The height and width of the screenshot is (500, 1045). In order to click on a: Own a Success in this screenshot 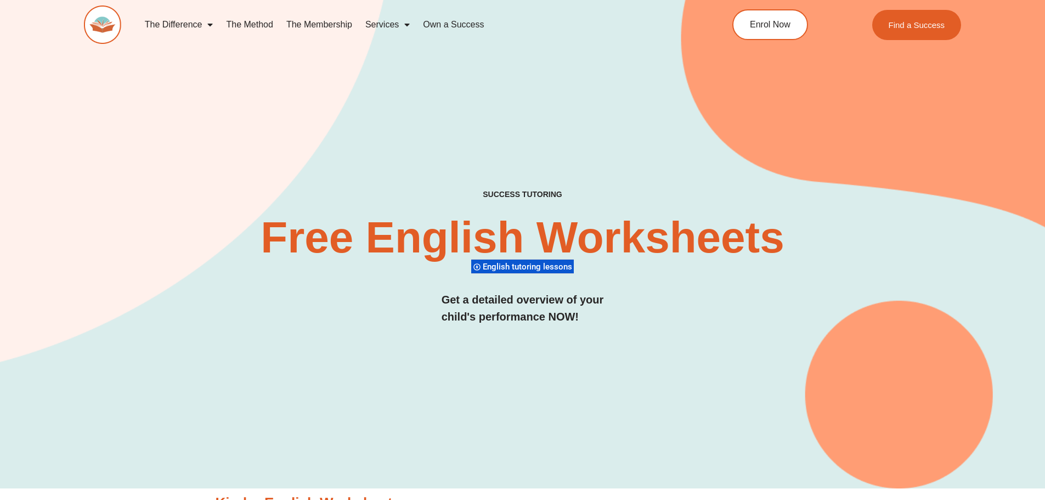, I will do `click(453, 25)`.